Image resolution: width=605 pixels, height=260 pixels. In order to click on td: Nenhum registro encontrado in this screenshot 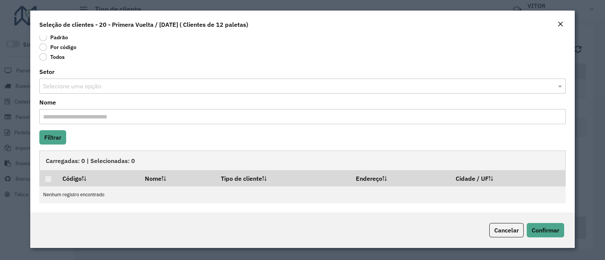, I will do `click(302, 195)`.